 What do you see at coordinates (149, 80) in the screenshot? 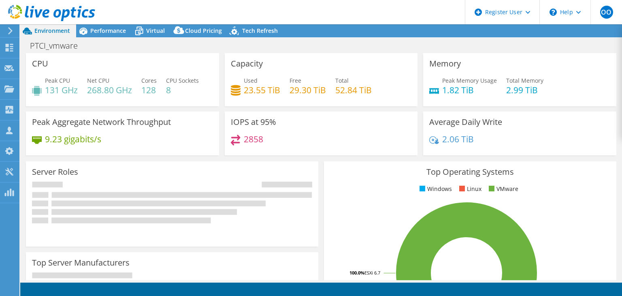
I see `span: Cores` at bounding box center [149, 80].